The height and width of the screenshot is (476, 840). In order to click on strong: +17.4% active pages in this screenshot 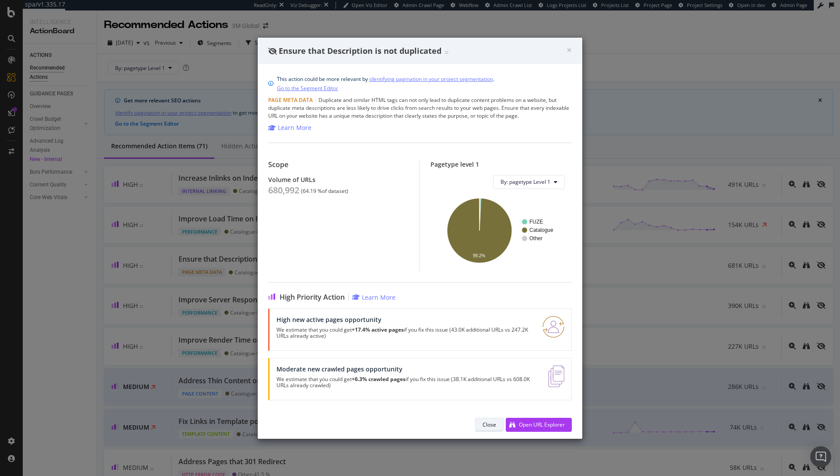, I will do `click(378, 330)`.